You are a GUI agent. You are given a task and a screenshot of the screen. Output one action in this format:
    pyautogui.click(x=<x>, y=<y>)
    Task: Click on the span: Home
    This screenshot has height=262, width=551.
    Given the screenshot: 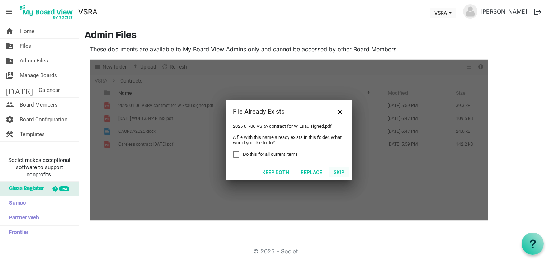 What is the action you would take?
    pyautogui.click(x=27, y=31)
    